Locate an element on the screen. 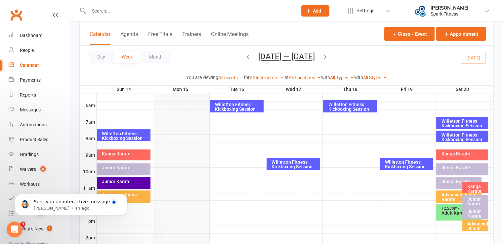  img: Profile image for Toby is located at coordinates (20, 25).